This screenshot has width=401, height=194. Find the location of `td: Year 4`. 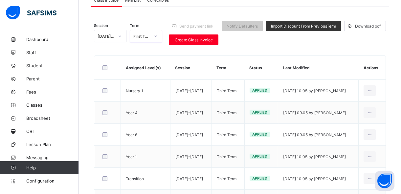

td: Year 4 is located at coordinates (146, 113).